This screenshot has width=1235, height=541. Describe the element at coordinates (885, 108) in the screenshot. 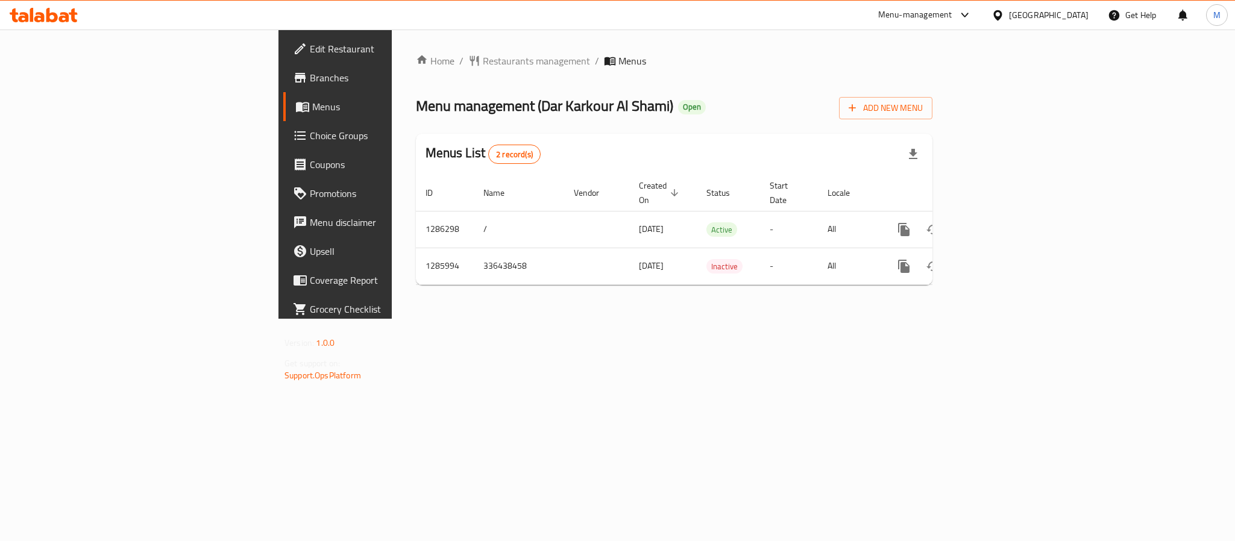

I see `button: Add New Menu` at that location.